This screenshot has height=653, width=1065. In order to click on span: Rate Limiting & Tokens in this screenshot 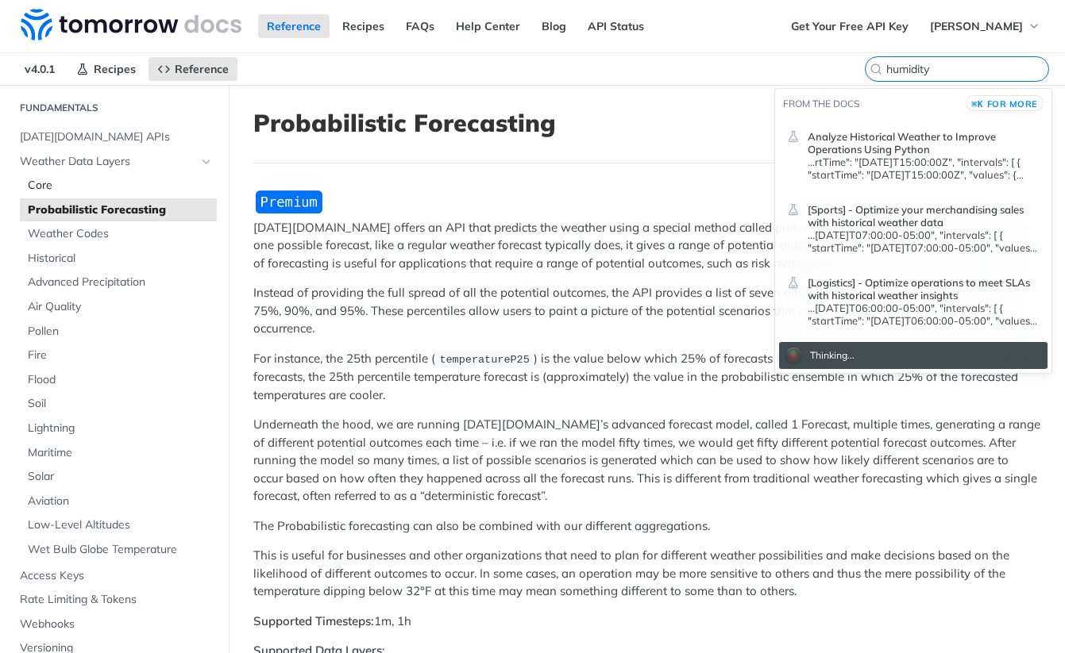, I will do `click(116, 600)`.